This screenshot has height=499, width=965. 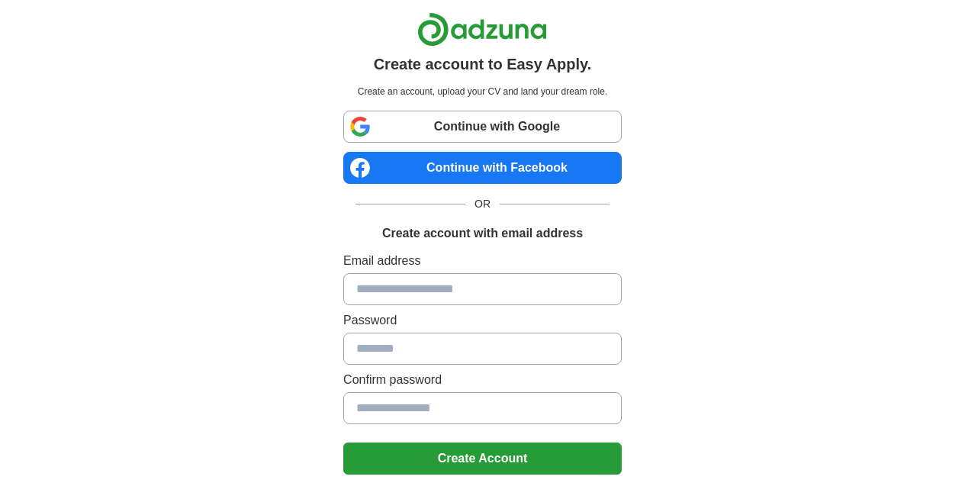 I want to click on label: Password, so click(x=482, y=321).